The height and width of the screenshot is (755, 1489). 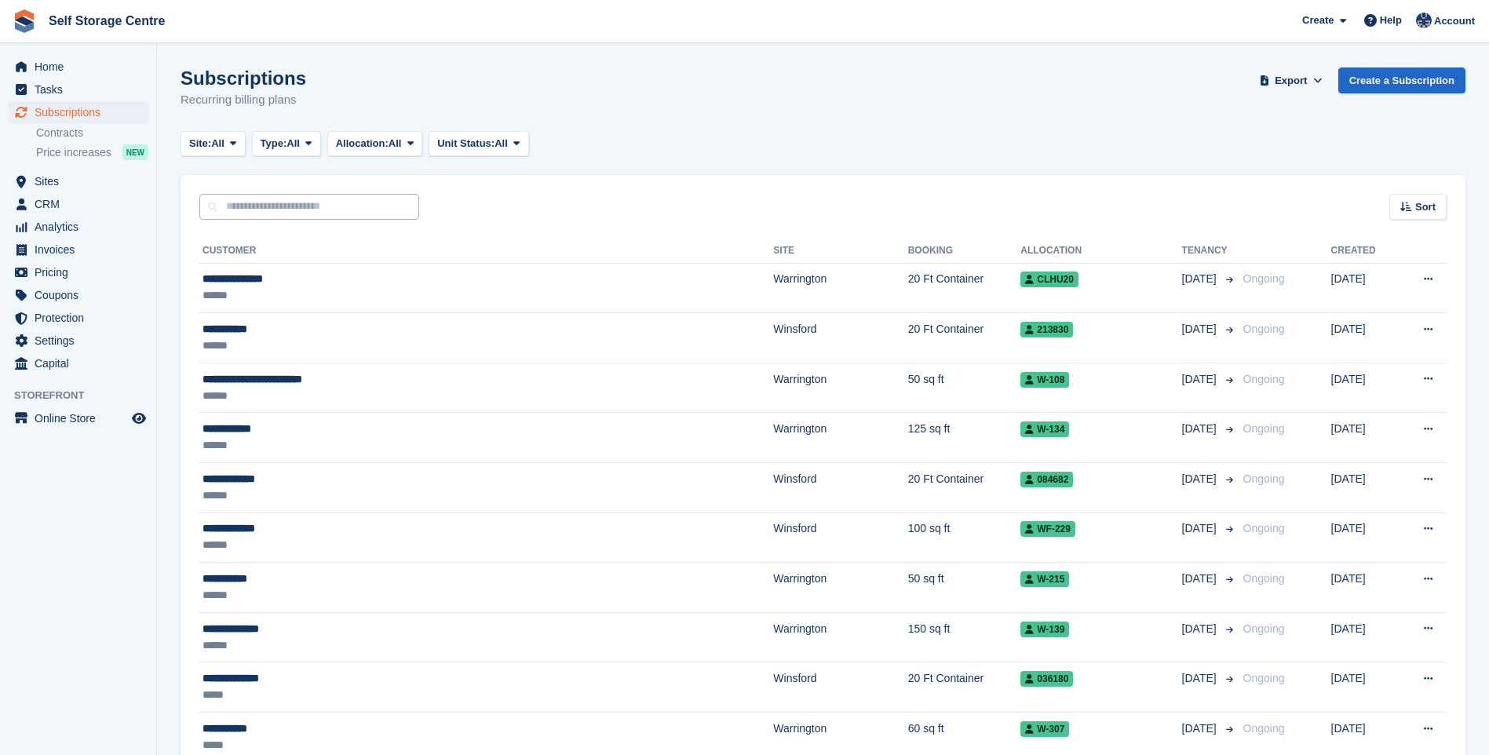 What do you see at coordinates (1045, 729) in the screenshot?
I see `span: W-307` at bounding box center [1045, 729].